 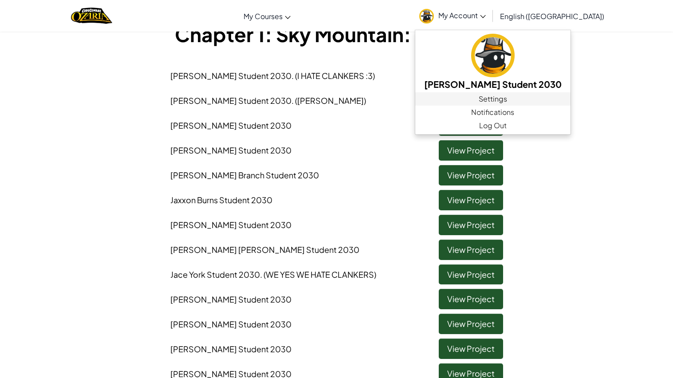 I want to click on a: Settings, so click(x=493, y=99).